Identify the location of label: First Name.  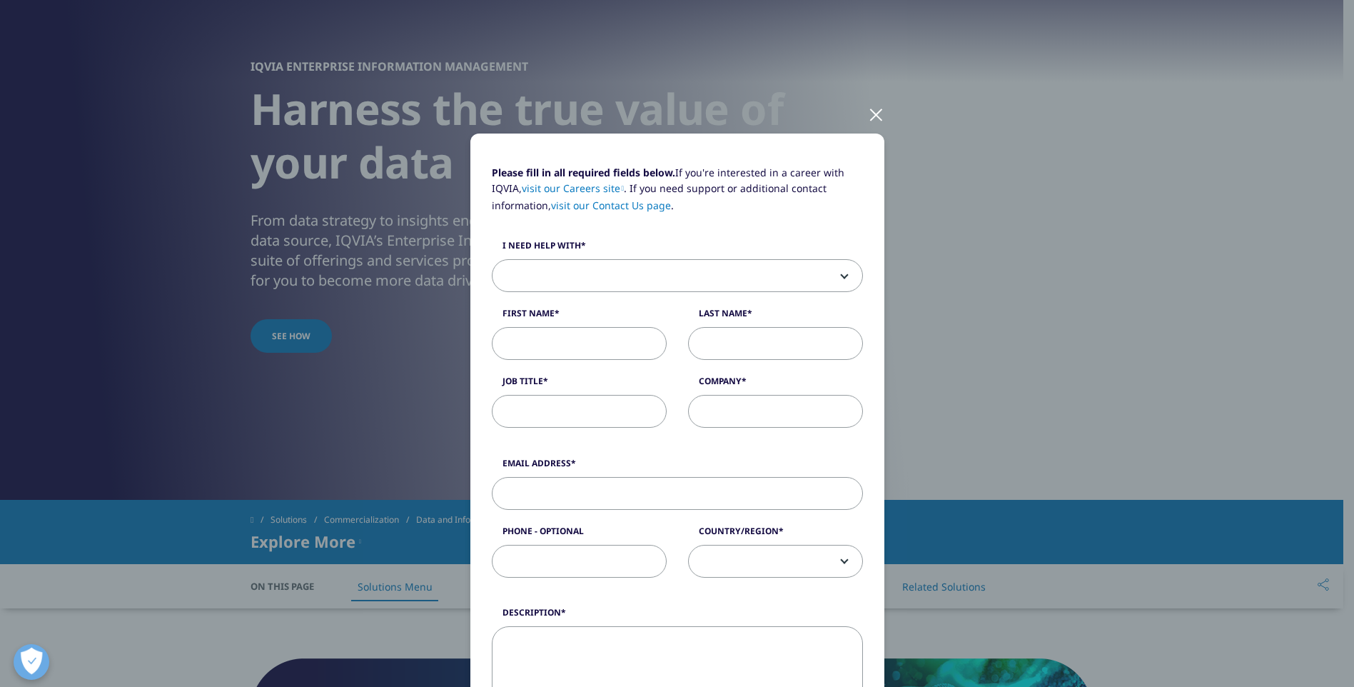
(579, 317).